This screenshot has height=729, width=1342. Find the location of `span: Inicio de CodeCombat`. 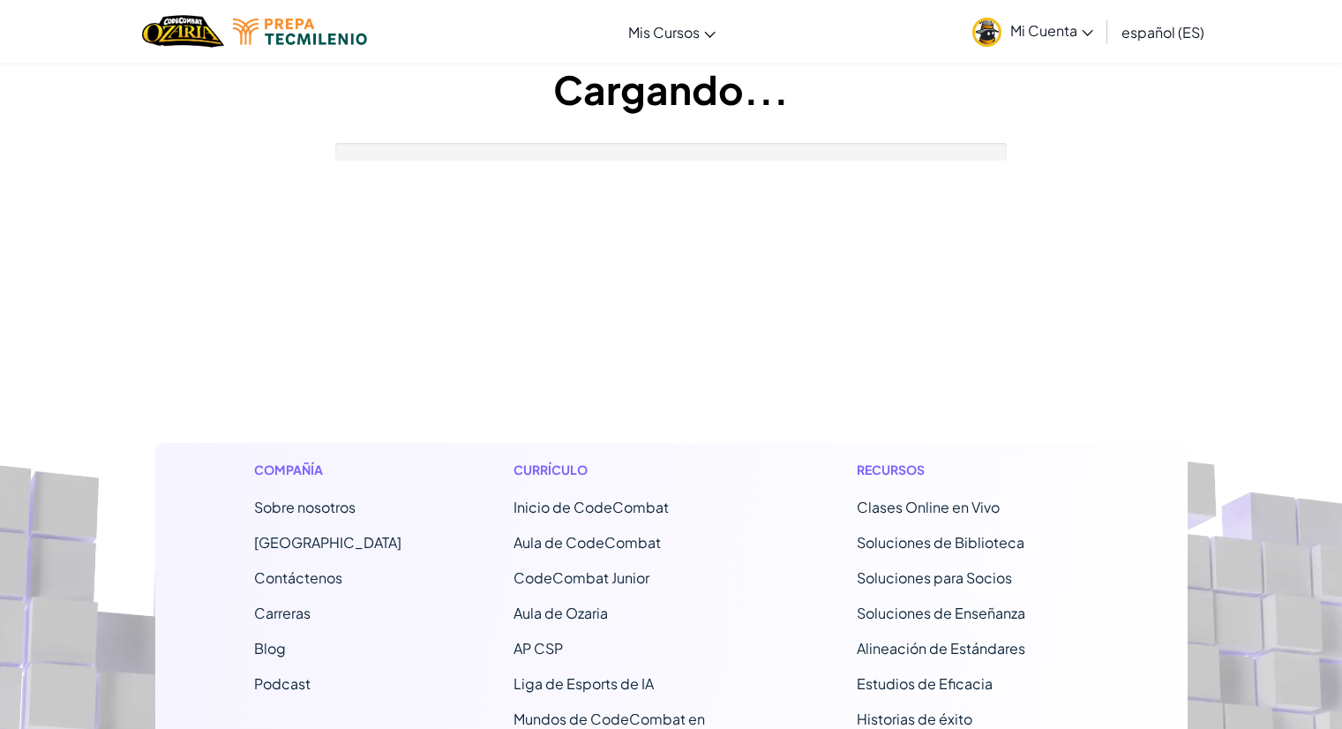

span: Inicio de CodeCombat is located at coordinates (591, 506).